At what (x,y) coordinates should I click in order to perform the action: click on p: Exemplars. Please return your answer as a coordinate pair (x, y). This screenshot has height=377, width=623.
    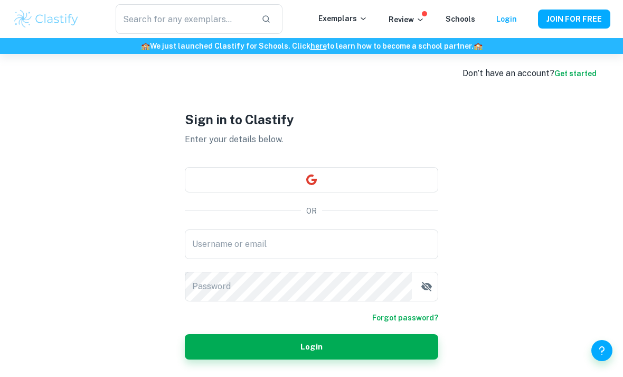
    Looking at the image, I should click on (343, 18).